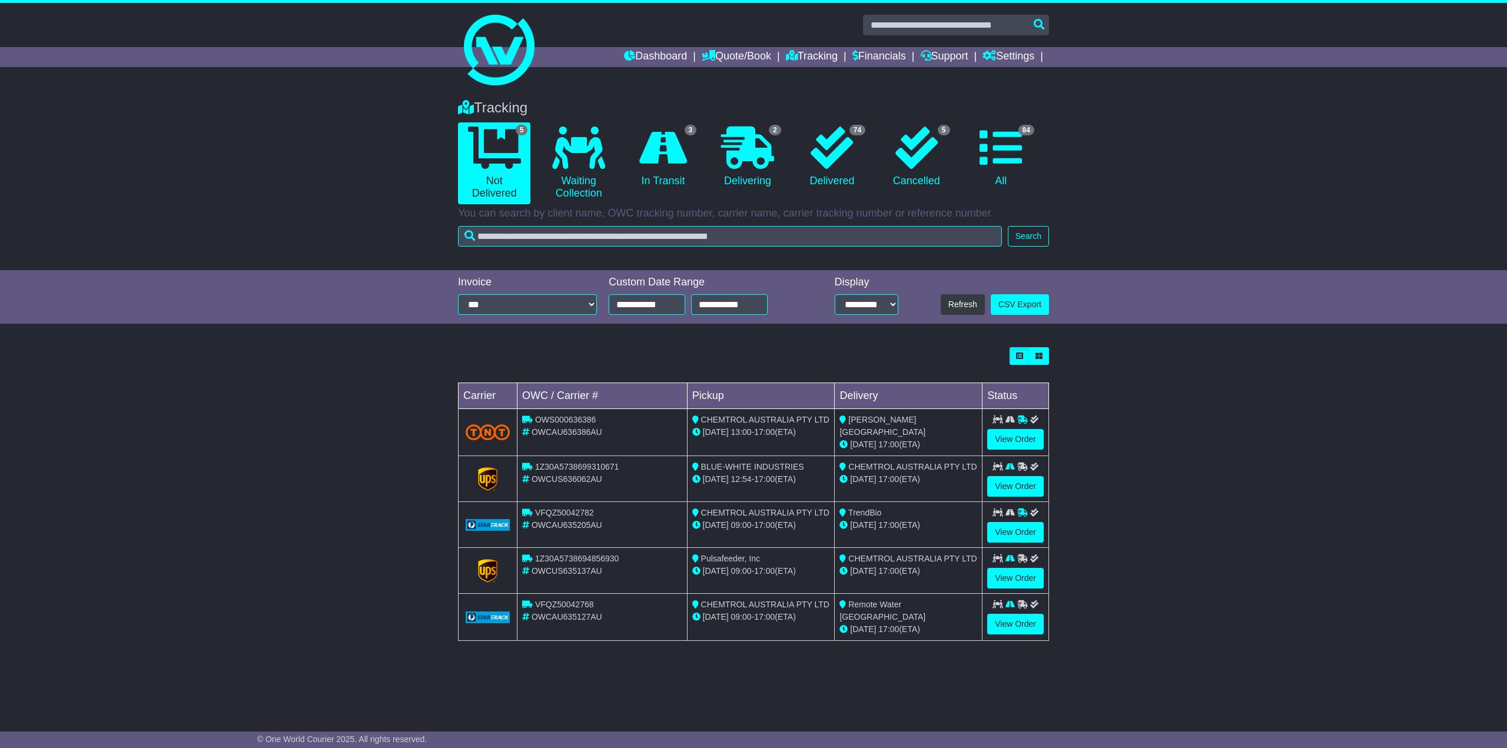 Image resolution: width=1507 pixels, height=748 pixels. What do you see at coordinates (342, 739) in the screenshot?
I see `span: © One World Courier 2025. All rights reserved.` at bounding box center [342, 739].